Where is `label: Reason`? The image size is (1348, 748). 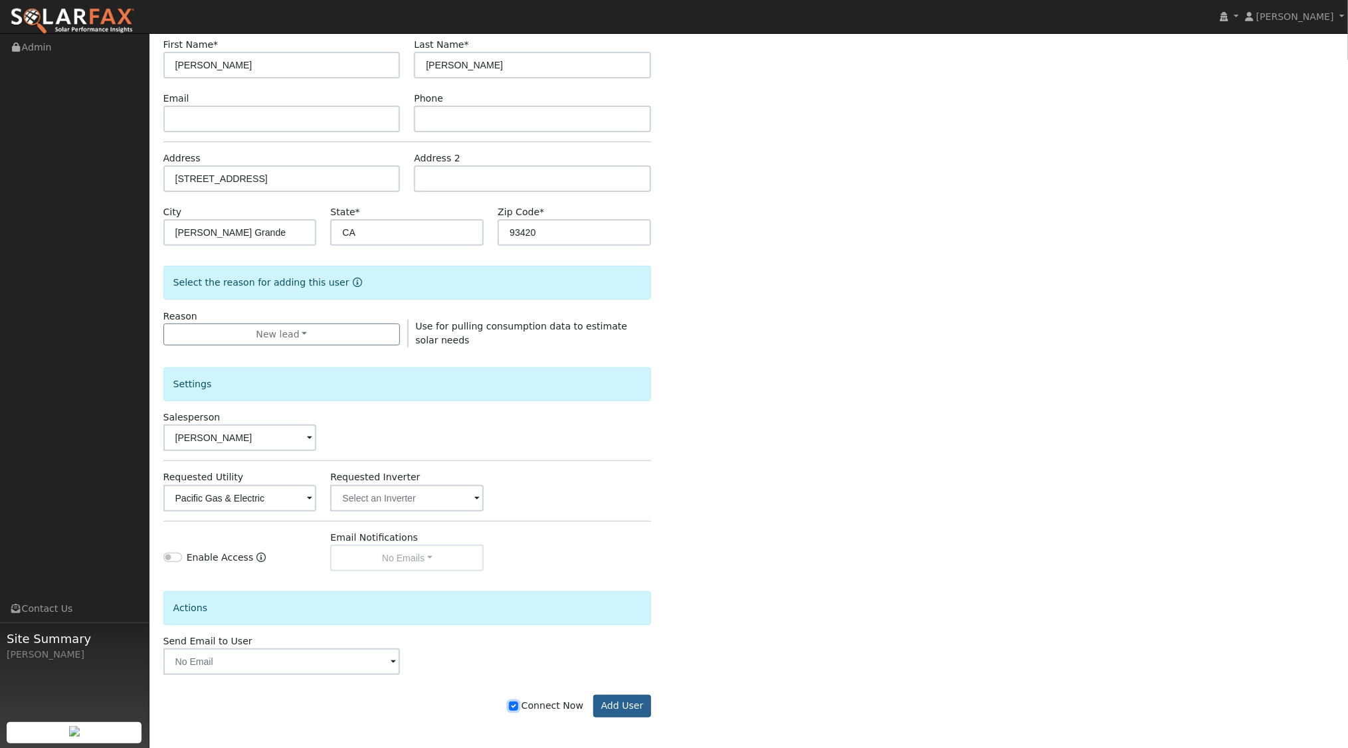 label: Reason is located at coordinates (180, 316).